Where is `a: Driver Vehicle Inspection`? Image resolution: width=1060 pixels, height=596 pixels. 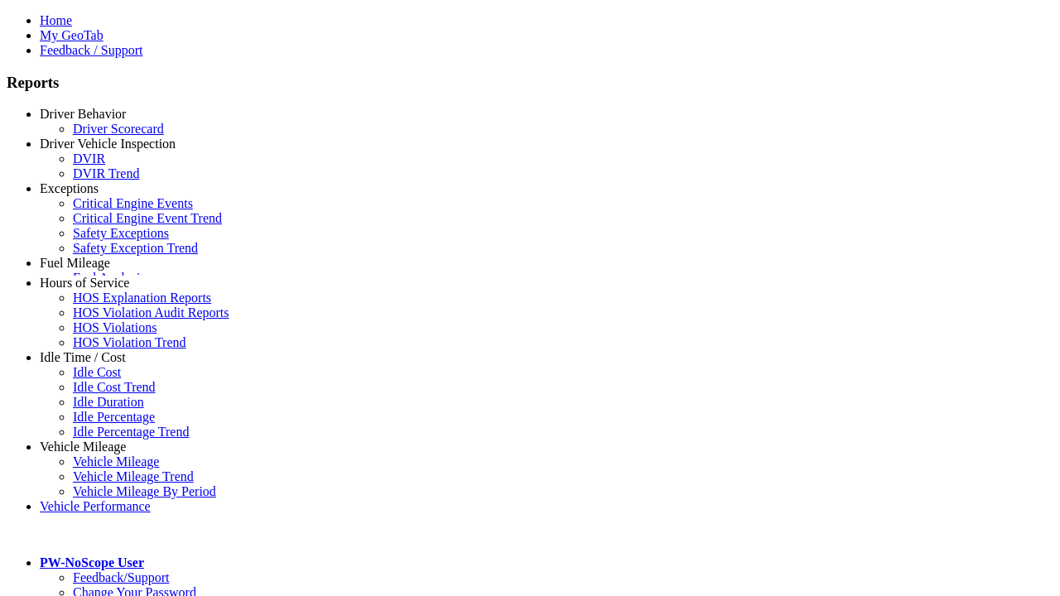
a: Driver Vehicle Inspection is located at coordinates (108, 143).